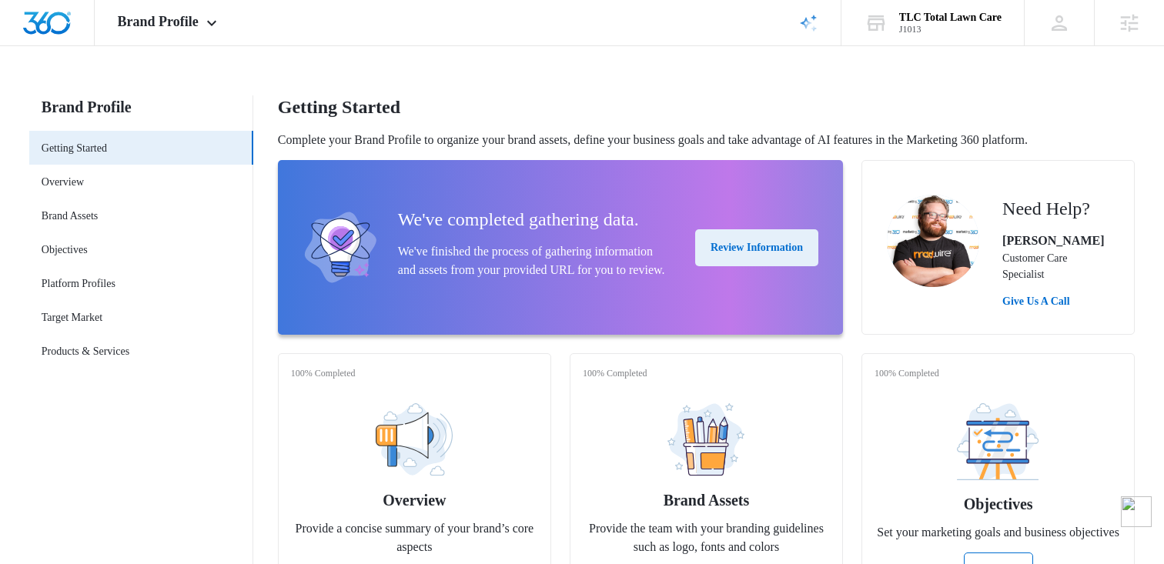  I want to click on h2: Need Help?, so click(1055, 209).